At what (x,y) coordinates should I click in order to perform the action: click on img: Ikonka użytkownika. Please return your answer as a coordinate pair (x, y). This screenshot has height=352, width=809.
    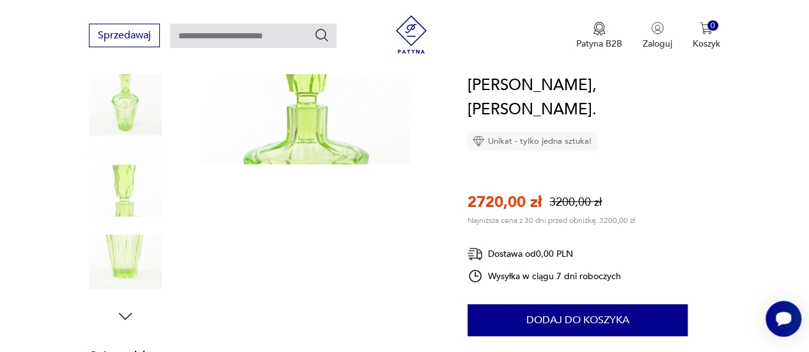
    Looking at the image, I should click on (658, 28).